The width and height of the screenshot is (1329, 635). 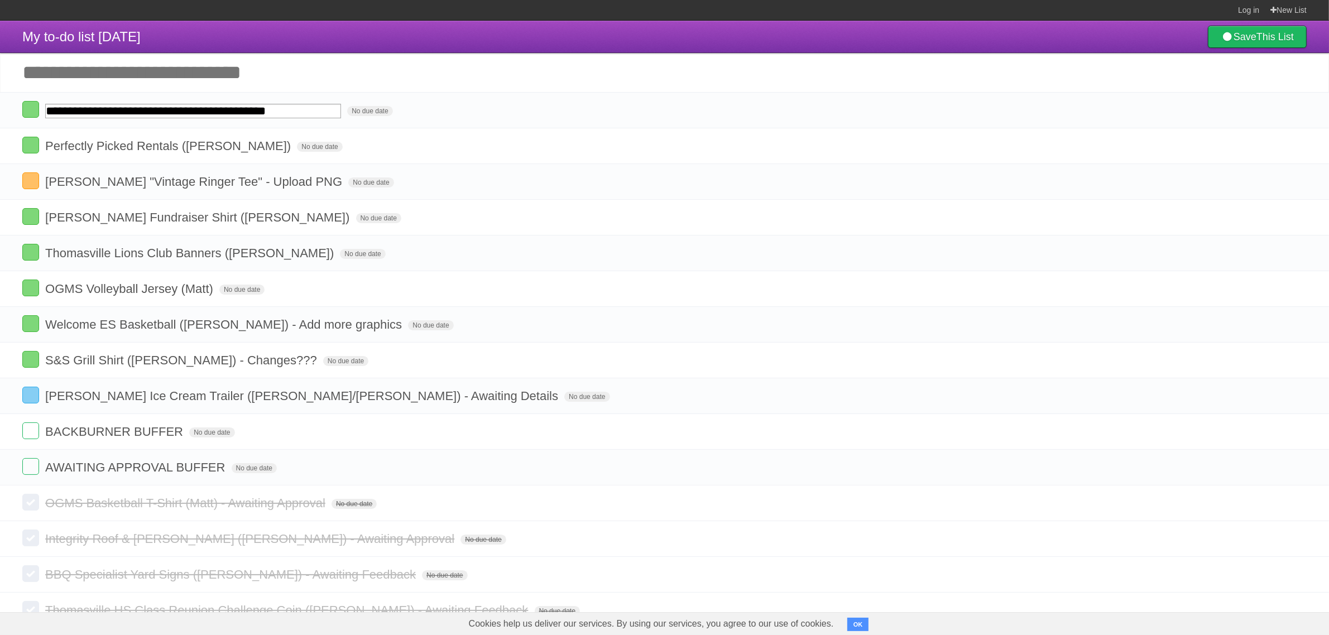 What do you see at coordinates (1275, 37) in the screenshot?
I see `b: This List` at bounding box center [1275, 37].